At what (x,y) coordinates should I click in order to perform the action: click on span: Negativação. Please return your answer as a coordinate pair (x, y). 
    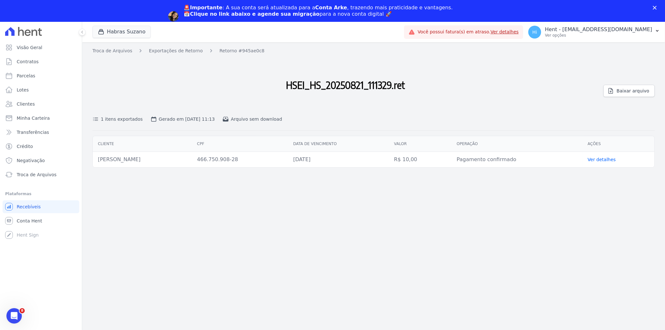
    Looking at the image, I should click on (31, 161).